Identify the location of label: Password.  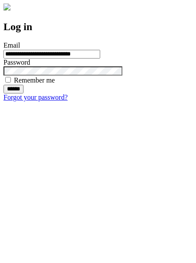
(17, 62).